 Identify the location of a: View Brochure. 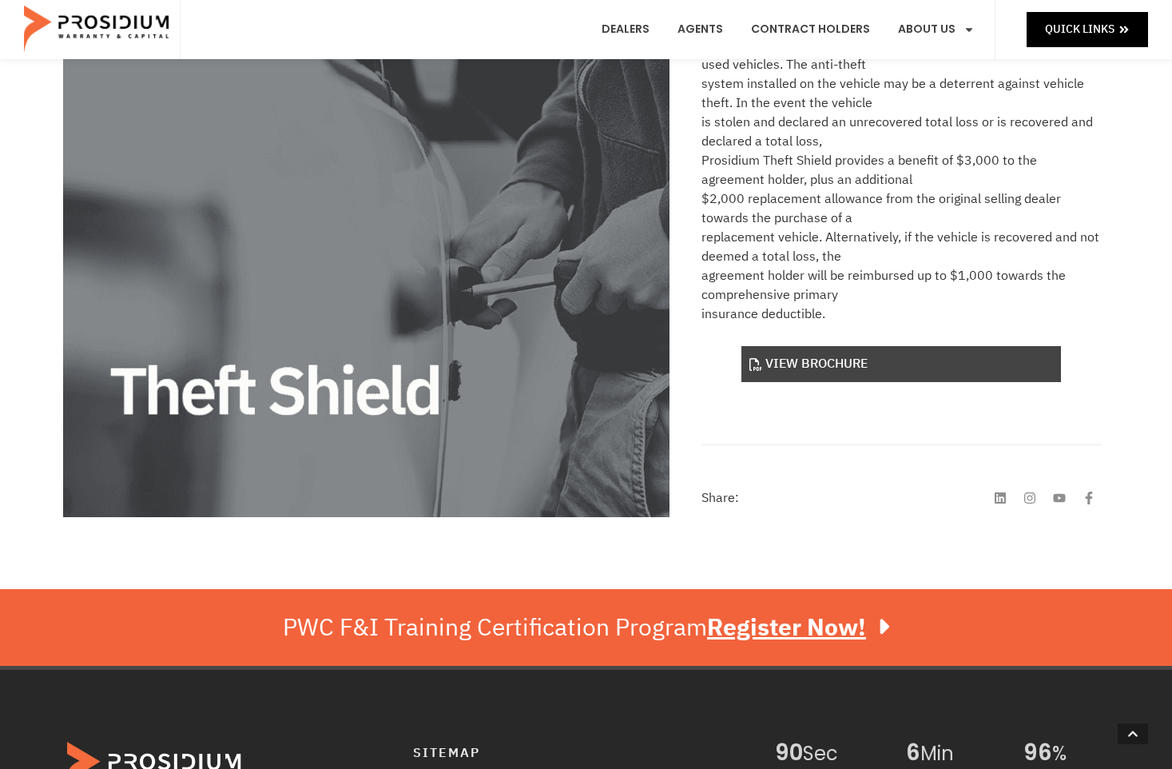
(901, 364).